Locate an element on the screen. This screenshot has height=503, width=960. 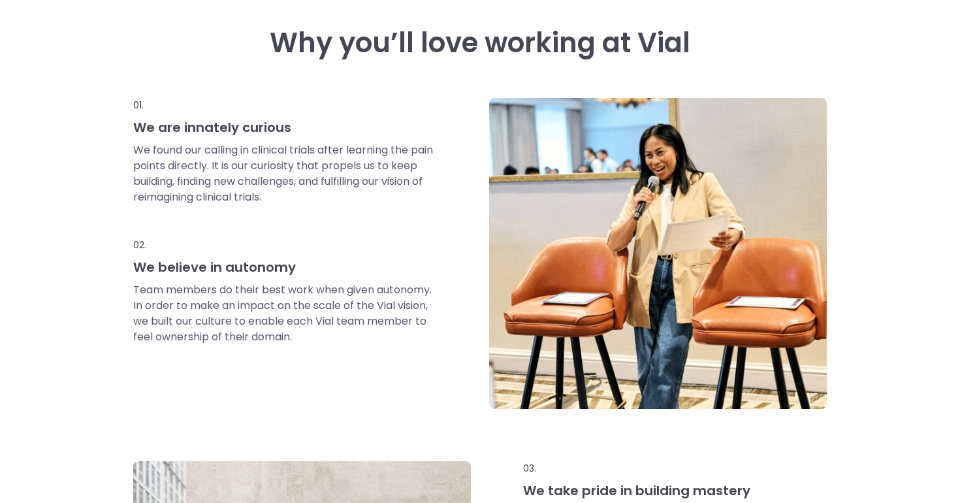
h3: We take pride in building mastery is located at coordinates (656, 490).